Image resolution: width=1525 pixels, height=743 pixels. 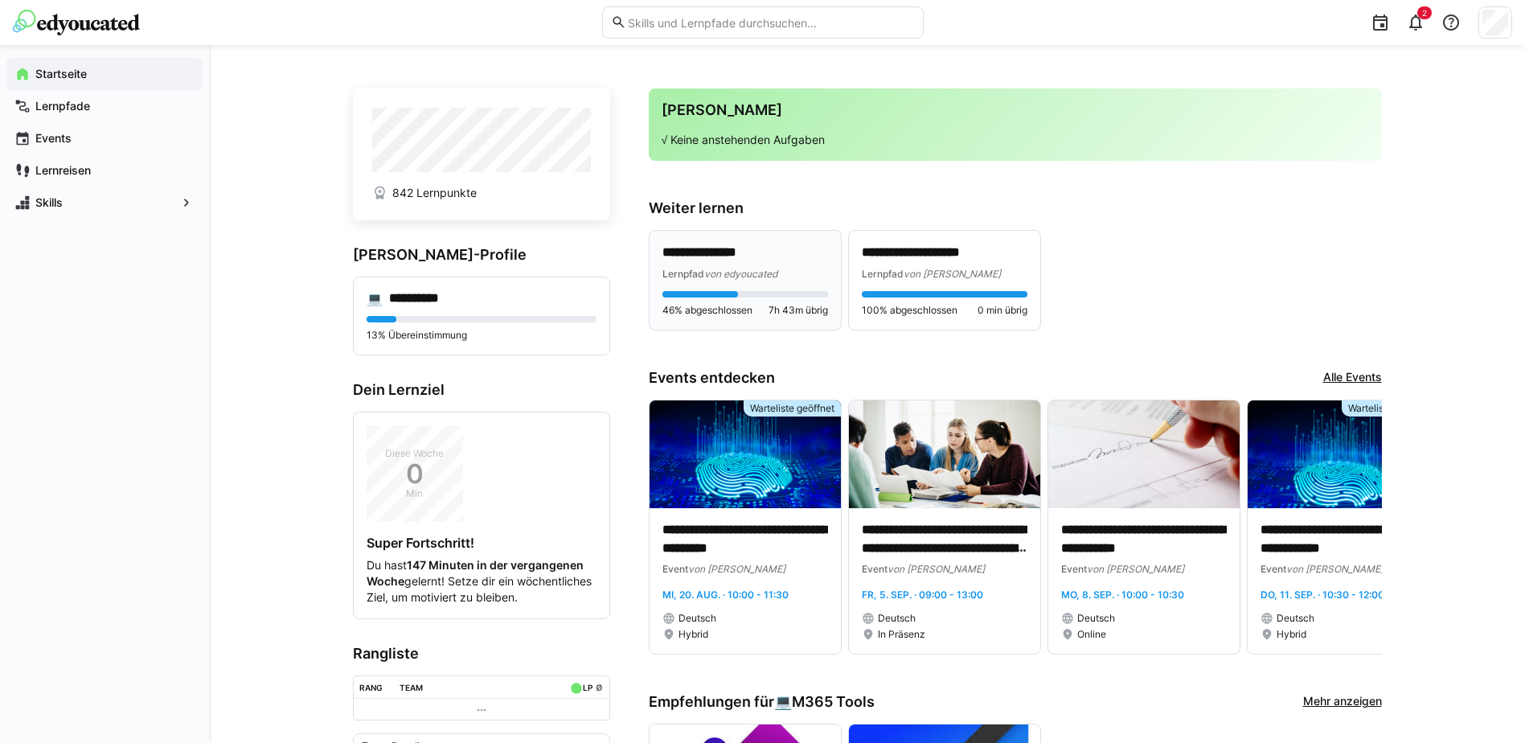 I want to click on h3: Rangliste, so click(x=482, y=654).